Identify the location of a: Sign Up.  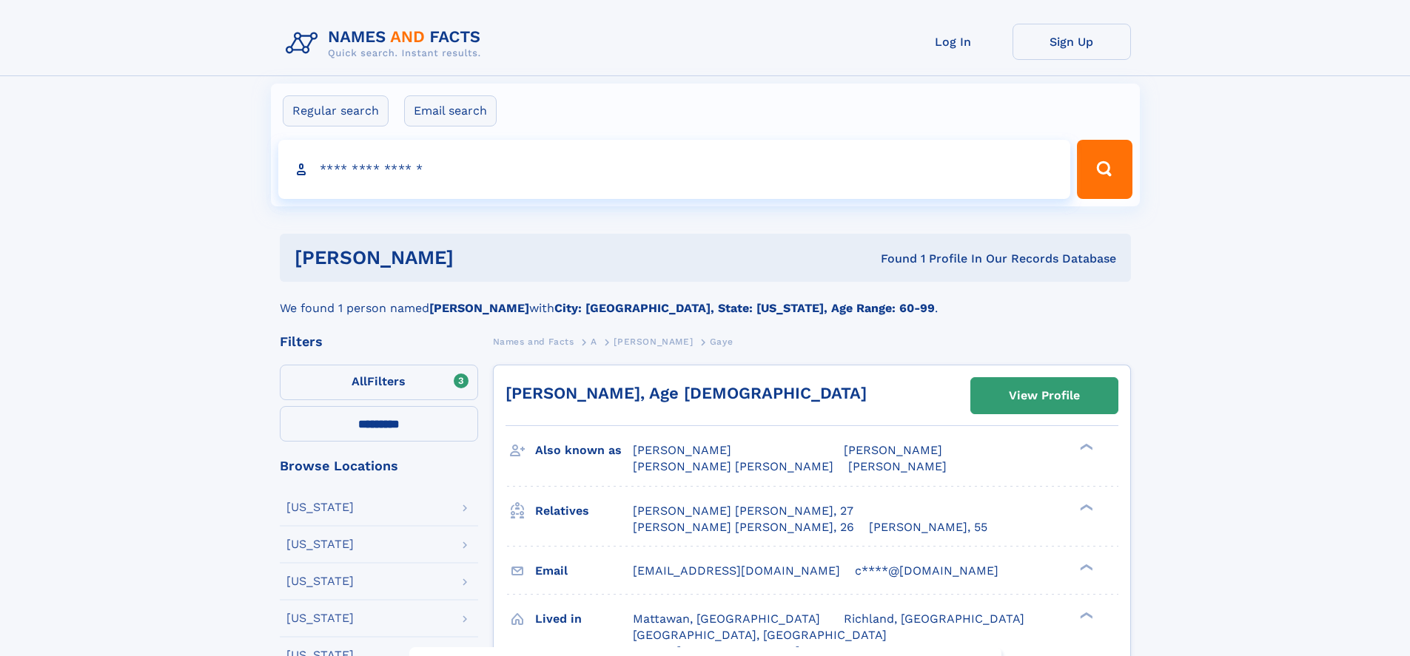
(1072, 41).